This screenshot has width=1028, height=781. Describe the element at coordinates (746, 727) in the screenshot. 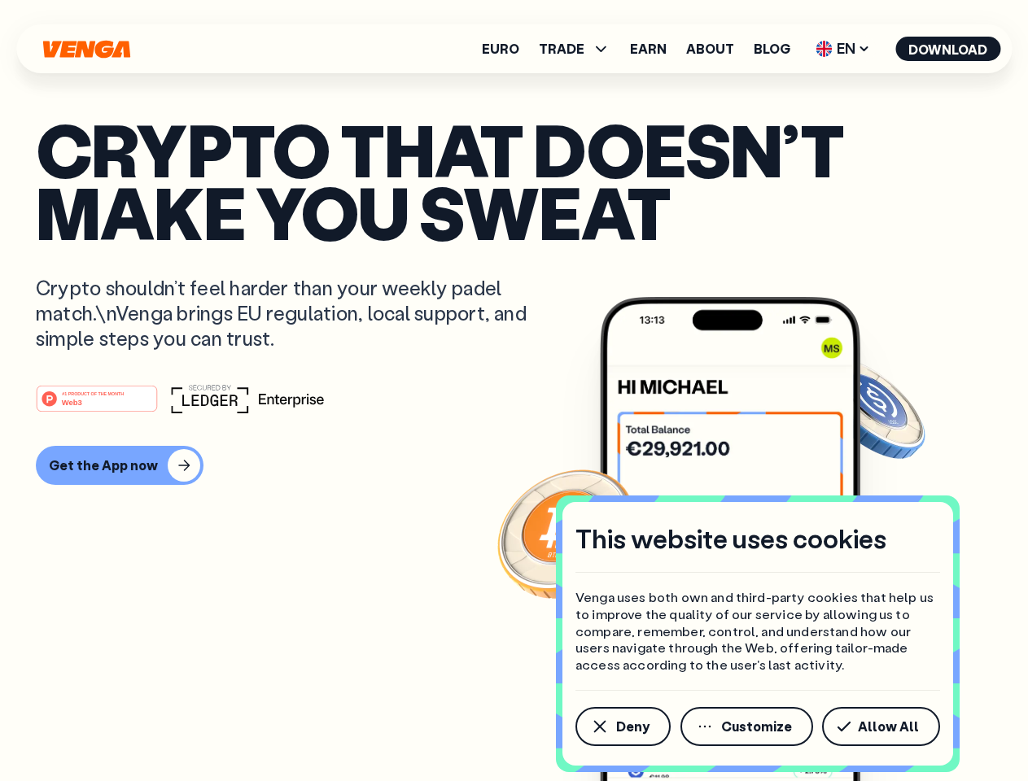

I see `button: Customize` at that location.